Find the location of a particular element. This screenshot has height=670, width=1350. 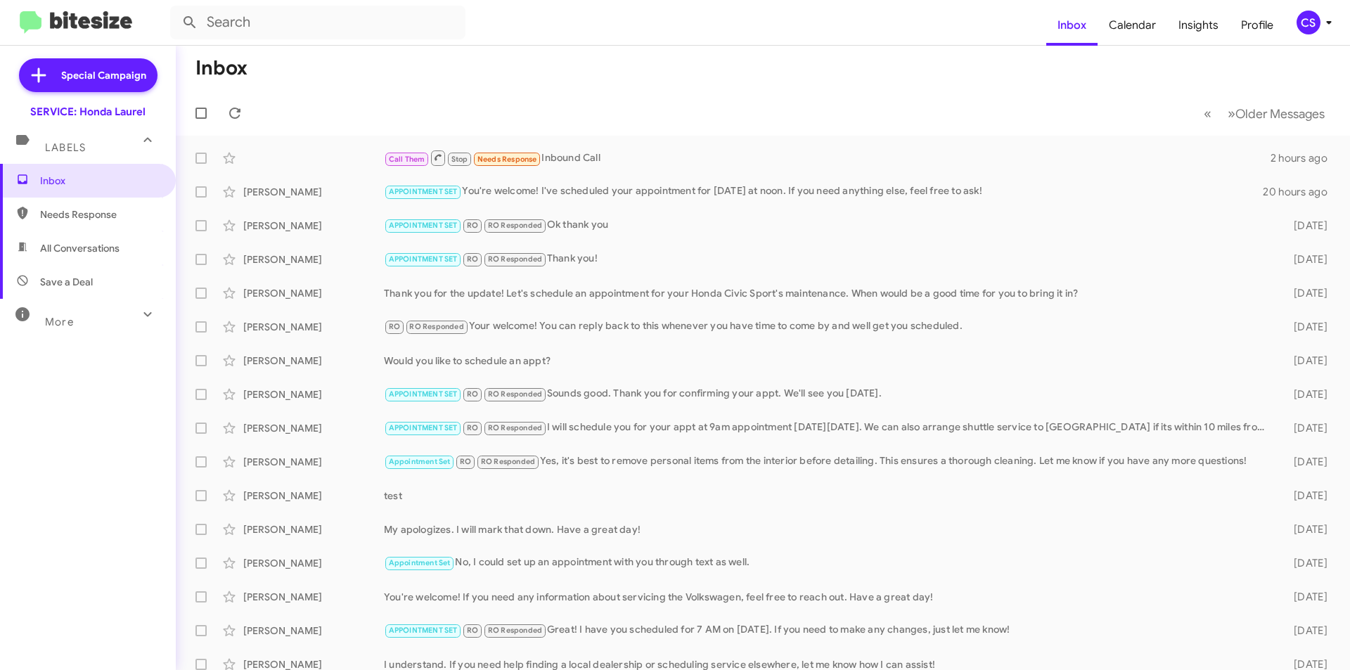

span: Older Messages is located at coordinates (1279, 114).